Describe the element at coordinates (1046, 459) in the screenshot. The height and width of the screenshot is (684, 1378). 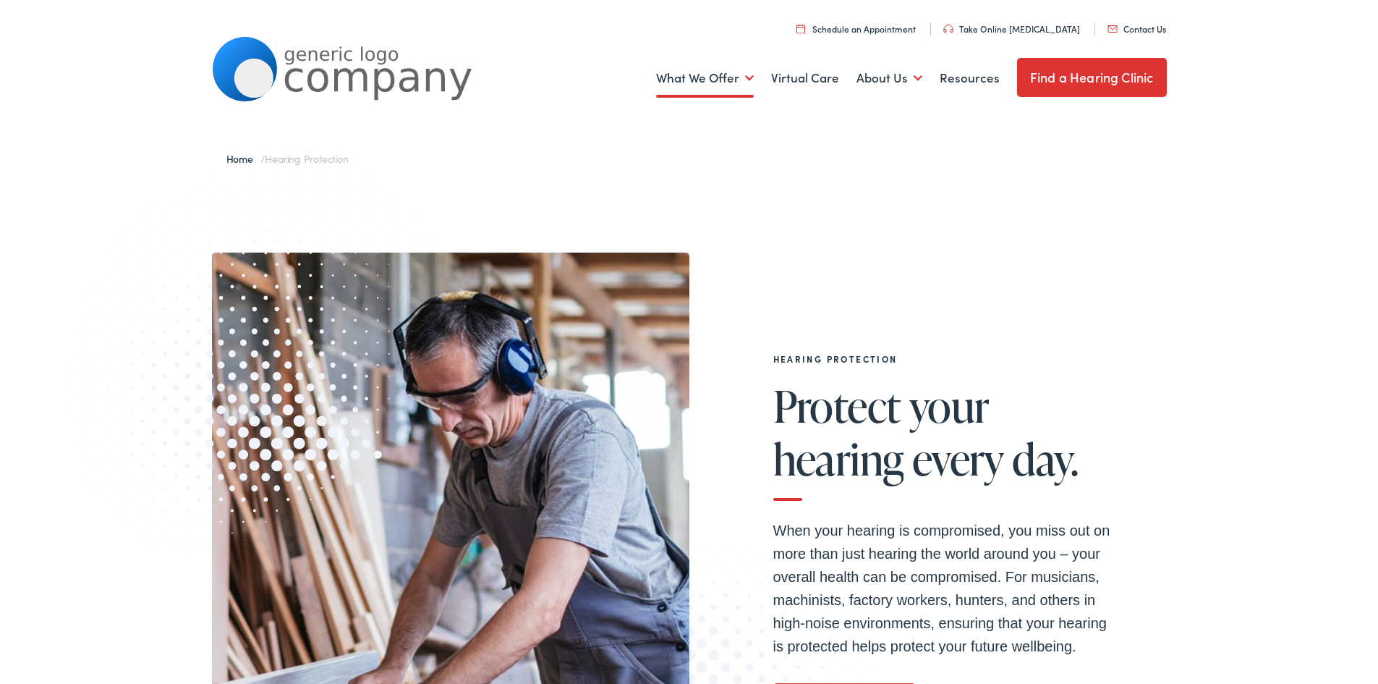
I see `span: day.` at that location.